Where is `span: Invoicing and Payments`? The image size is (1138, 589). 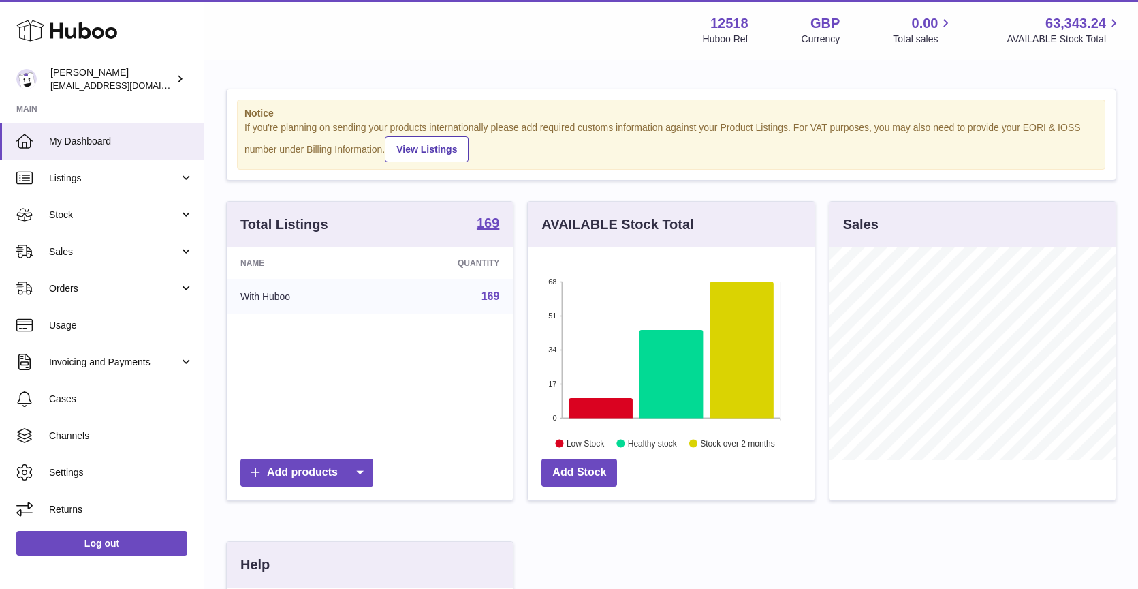
span: Invoicing and Payments is located at coordinates (114, 362).